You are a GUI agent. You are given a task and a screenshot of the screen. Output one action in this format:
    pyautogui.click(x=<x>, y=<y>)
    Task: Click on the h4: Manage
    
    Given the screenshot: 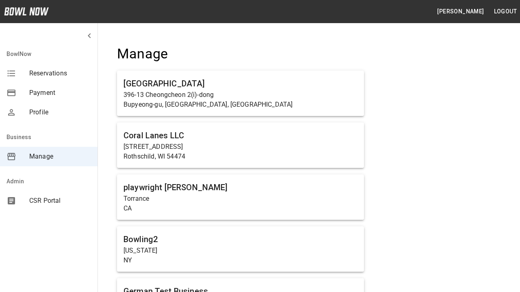 What is the action you would take?
    pyautogui.click(x=240, y=54)
    